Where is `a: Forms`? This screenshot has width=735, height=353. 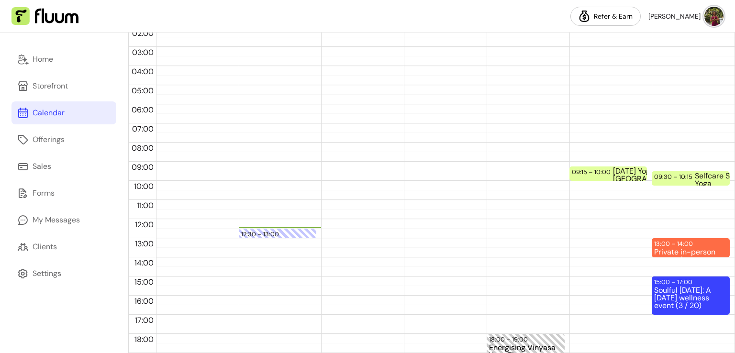 a: Forms is located at coordinates (64, 193).